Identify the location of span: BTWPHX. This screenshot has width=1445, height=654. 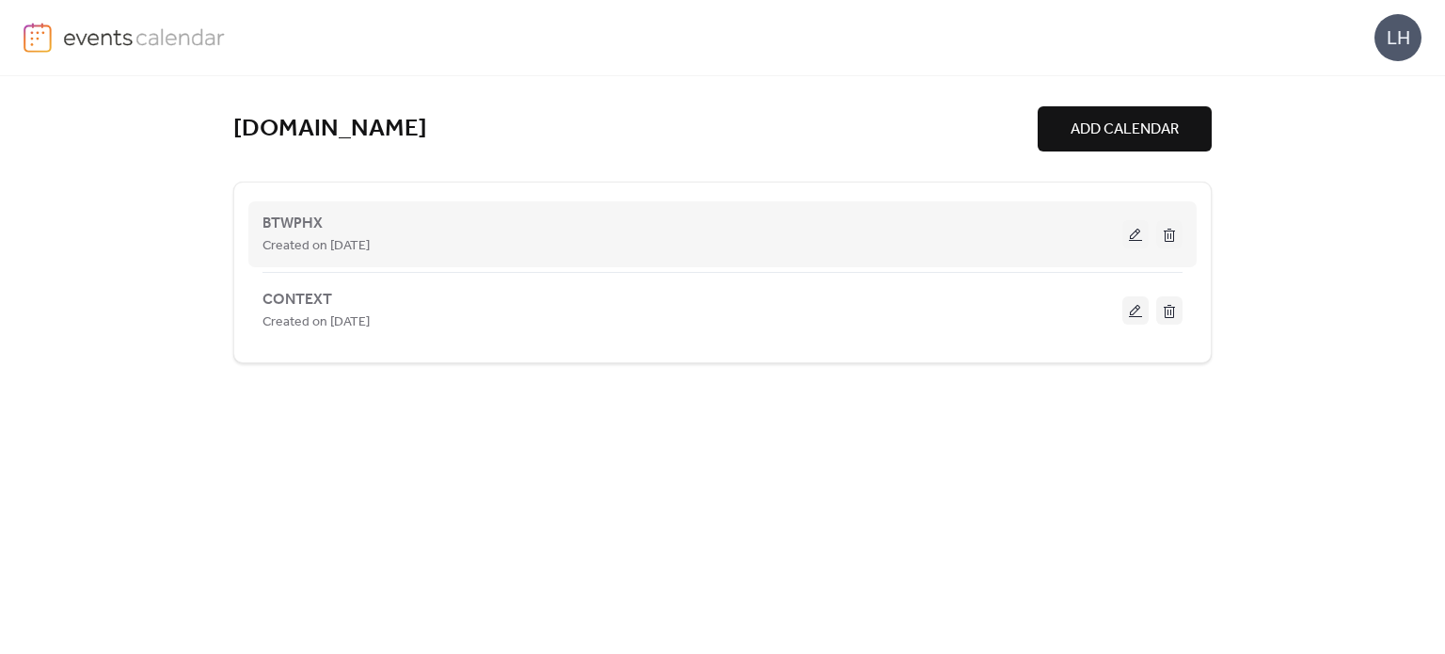
(293, 224).